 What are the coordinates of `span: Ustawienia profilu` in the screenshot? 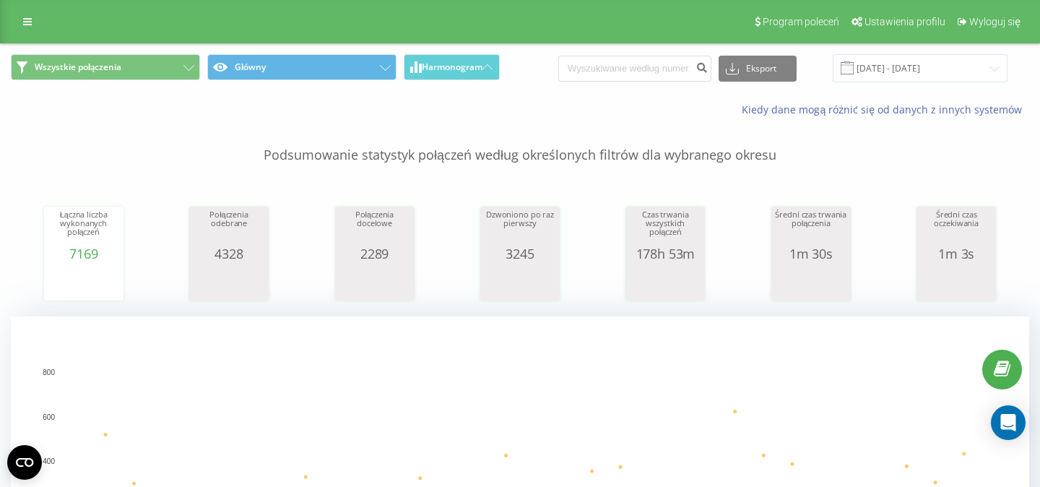 It's located at (905, 22).